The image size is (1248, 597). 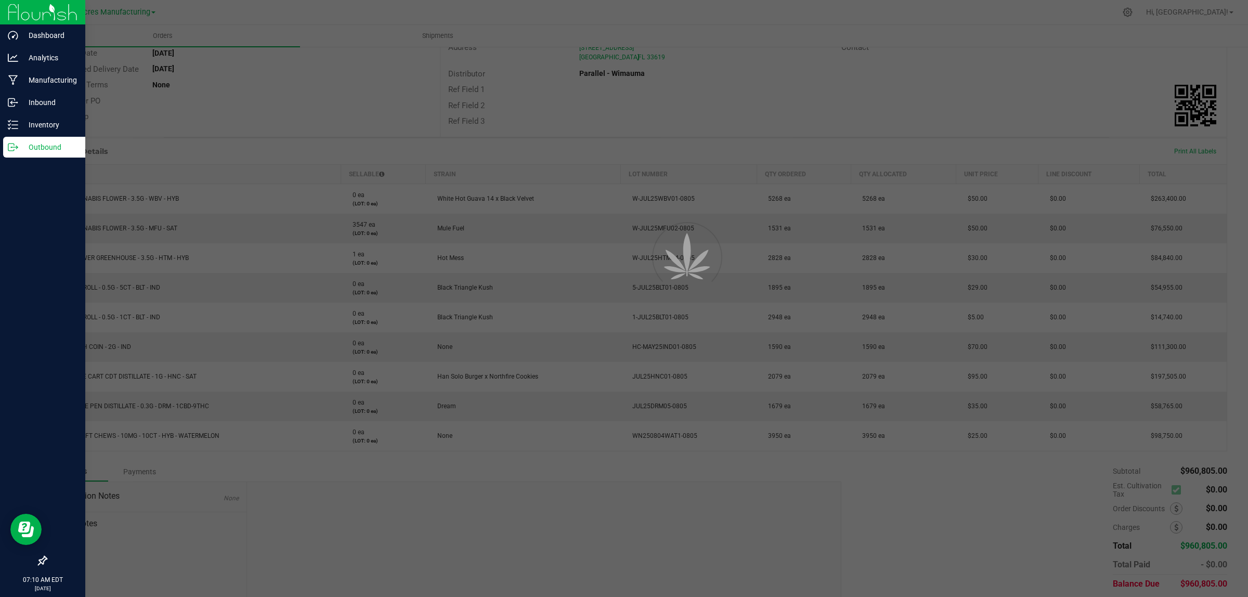 I want to click on inline-svg: Inbound, so click(x=13, y=102).